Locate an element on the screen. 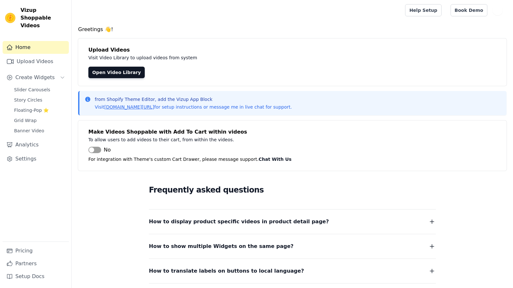 The height and width of the screenshot is (288, 513). span: How to show multiple Widgets on the same page? is located at coordinates (221, 246).